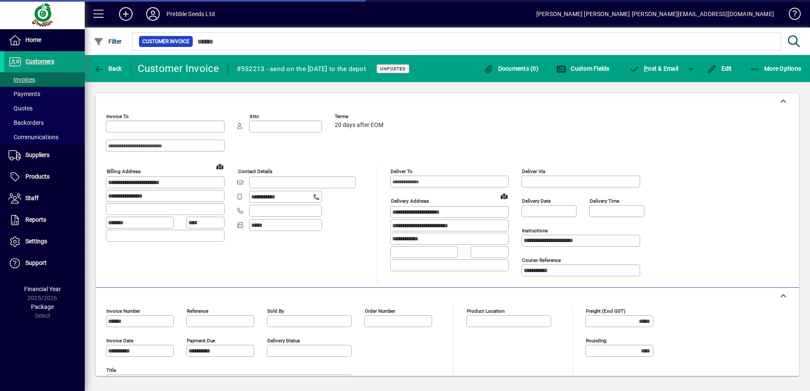 The height and width of the screenshot is (391, 810). Describe the element at coordinates (111, 371) in the screenshot. I see `mat-label: Title` at that location.